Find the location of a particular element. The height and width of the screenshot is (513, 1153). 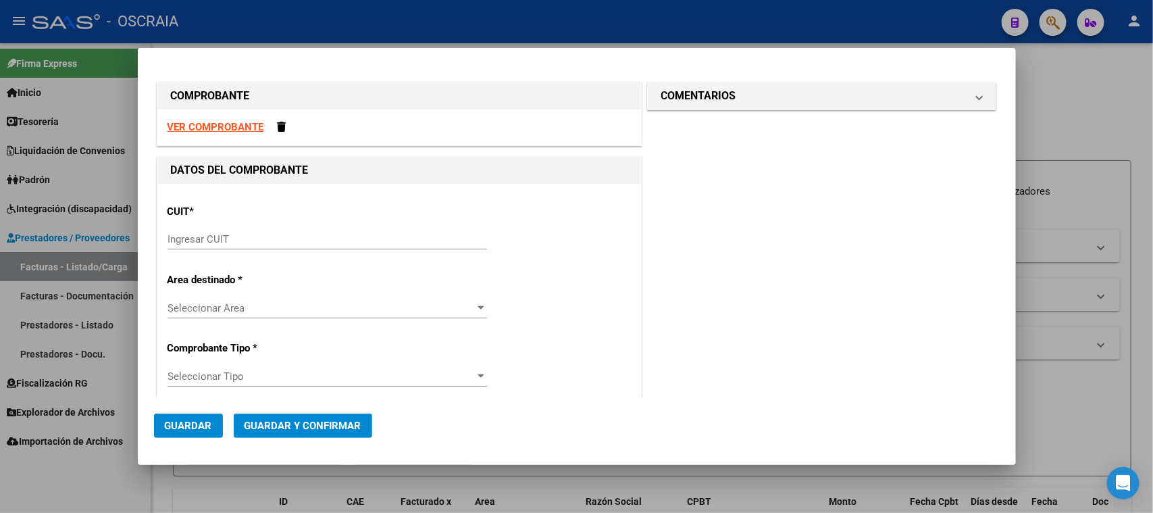

p: Area destinado * is located at coordinates (237, 280).